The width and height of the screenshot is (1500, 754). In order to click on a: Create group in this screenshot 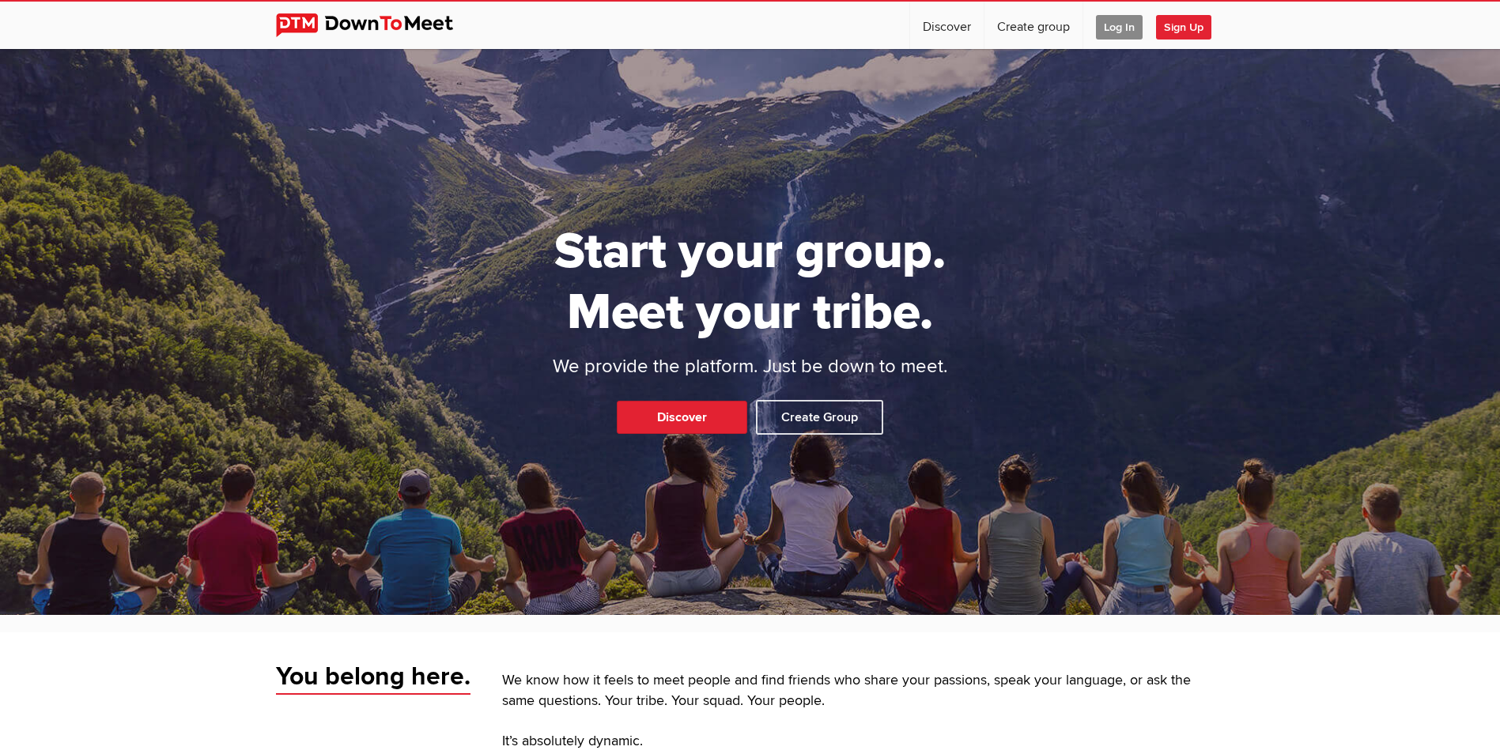, I will do `click(1034, 25)`.